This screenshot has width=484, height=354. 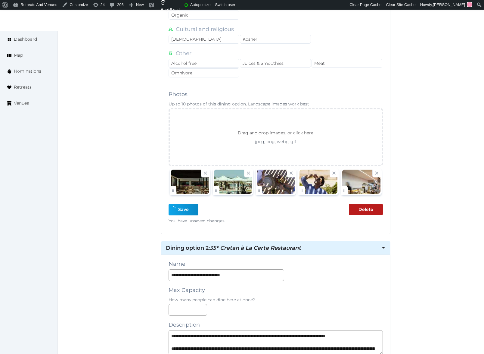 I want to click on div: Alcohol free, so click(x=204, y=63).